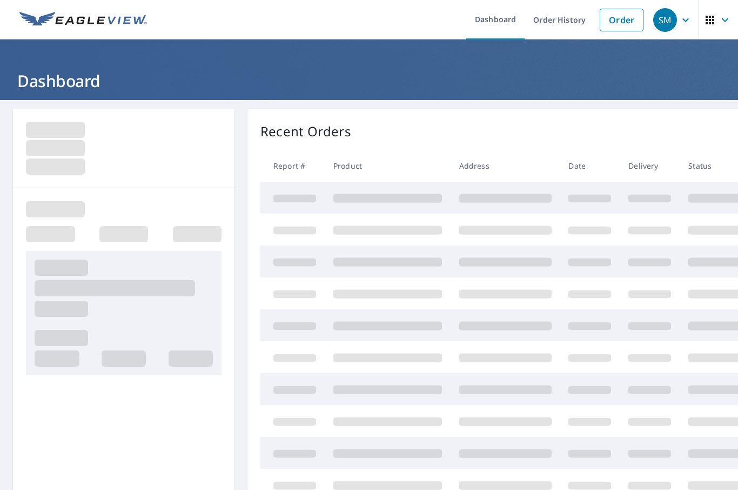 The height and width of the screenshot is (490, 738). I want to click on th: Report #, so click(292, 165).